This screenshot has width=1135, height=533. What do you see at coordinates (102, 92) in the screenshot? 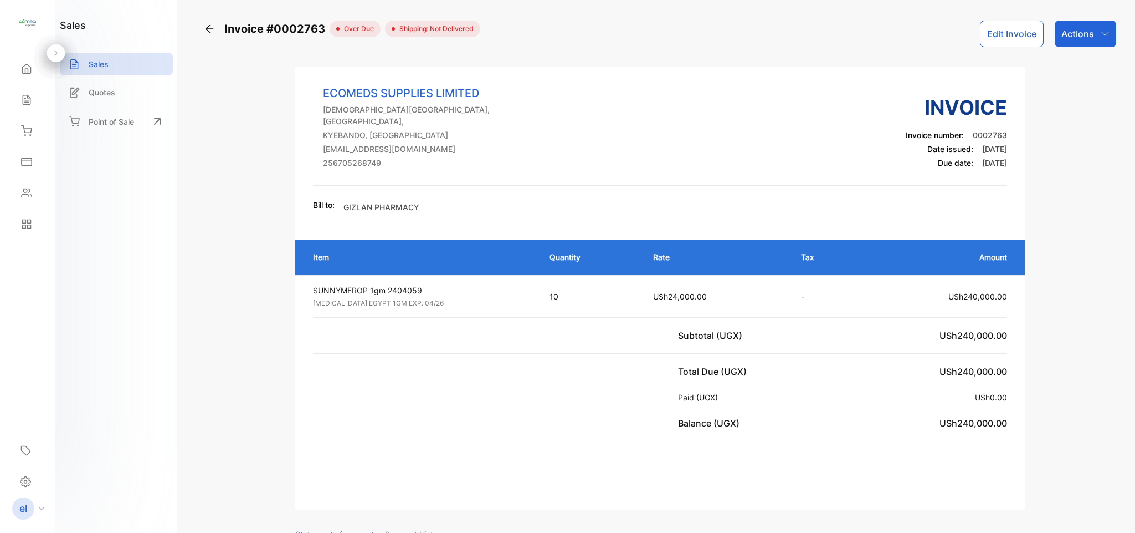
I see `p: Quotes` at bounding box center [102, 92].